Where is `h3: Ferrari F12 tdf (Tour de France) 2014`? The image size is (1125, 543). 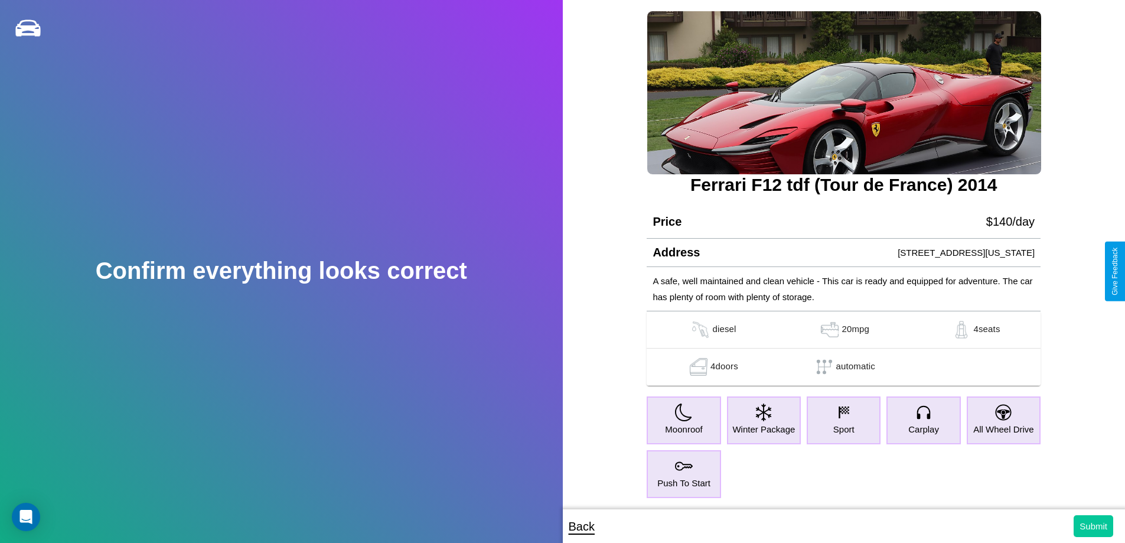
h3: Ferrari F12 tdf (Tour de France) 2014 is located at coordinates (843, 185).